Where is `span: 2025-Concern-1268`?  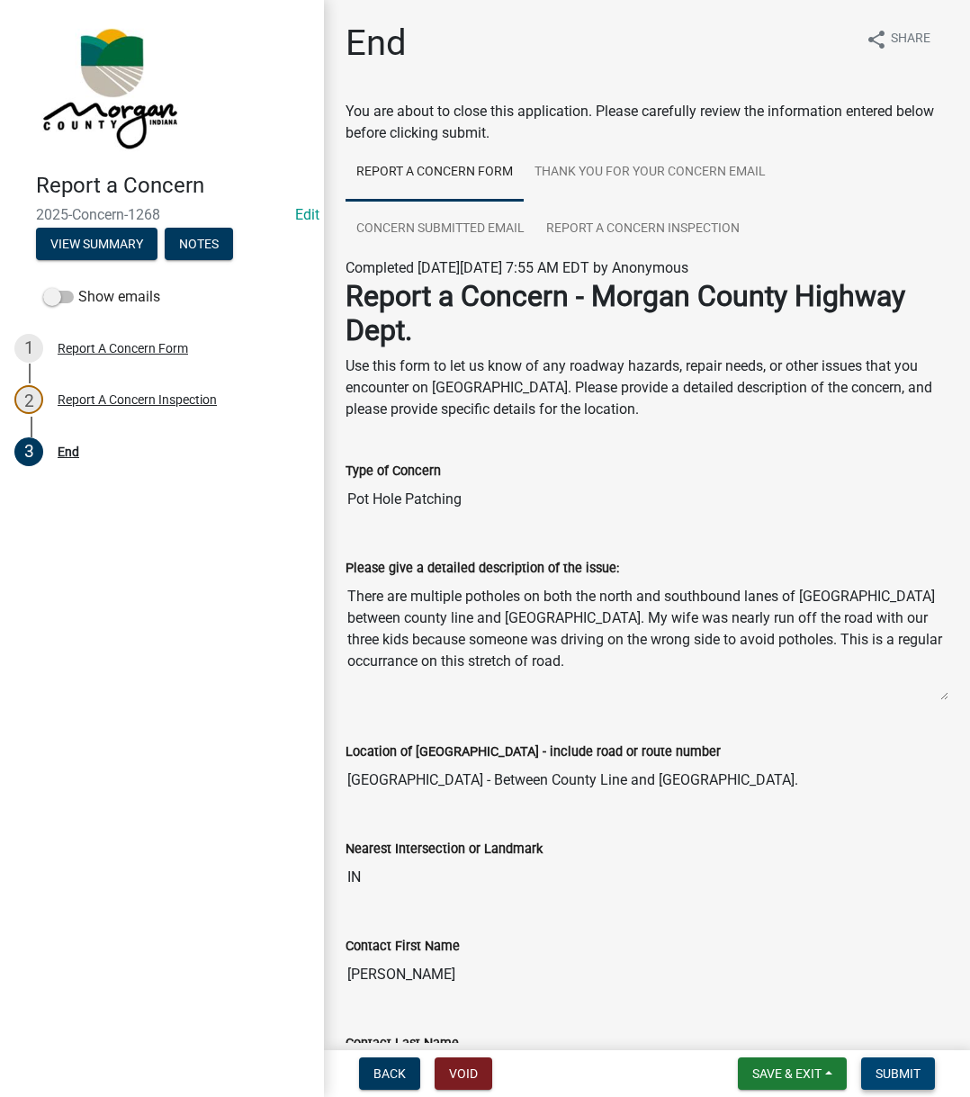
span: 2025-Concern-1268 is located at coordinates (162, 214).